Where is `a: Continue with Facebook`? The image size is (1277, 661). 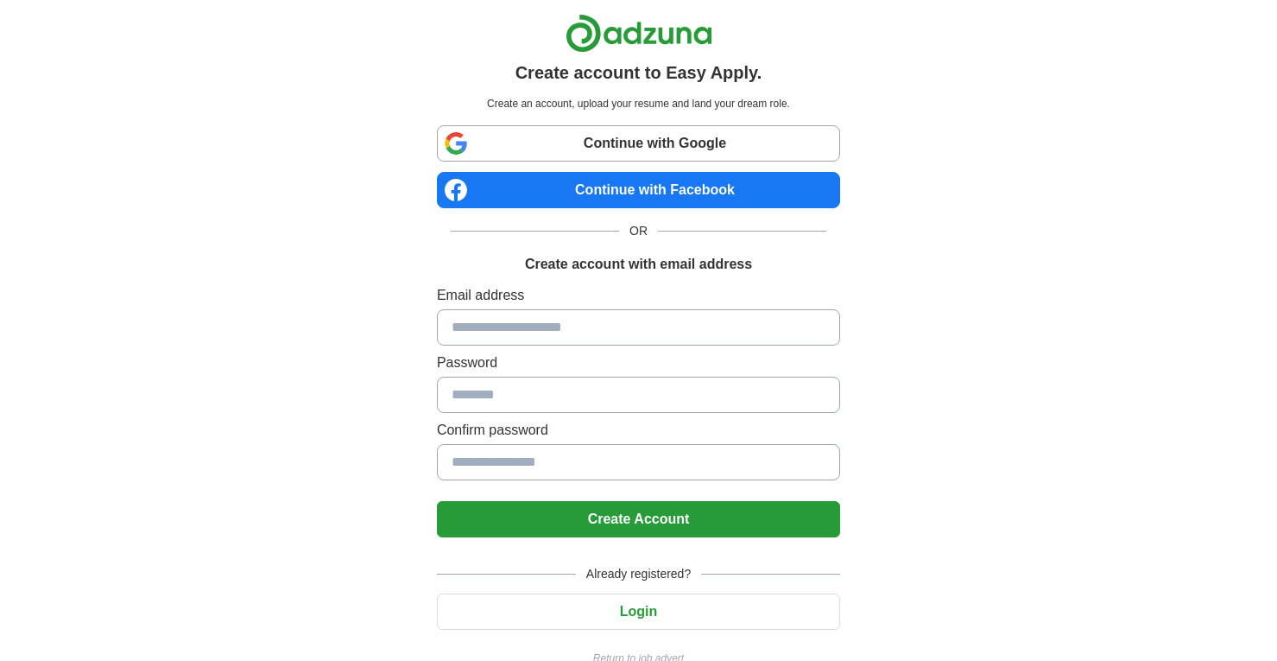 a: Continue with Facebook is located at coordinates (638, 190).